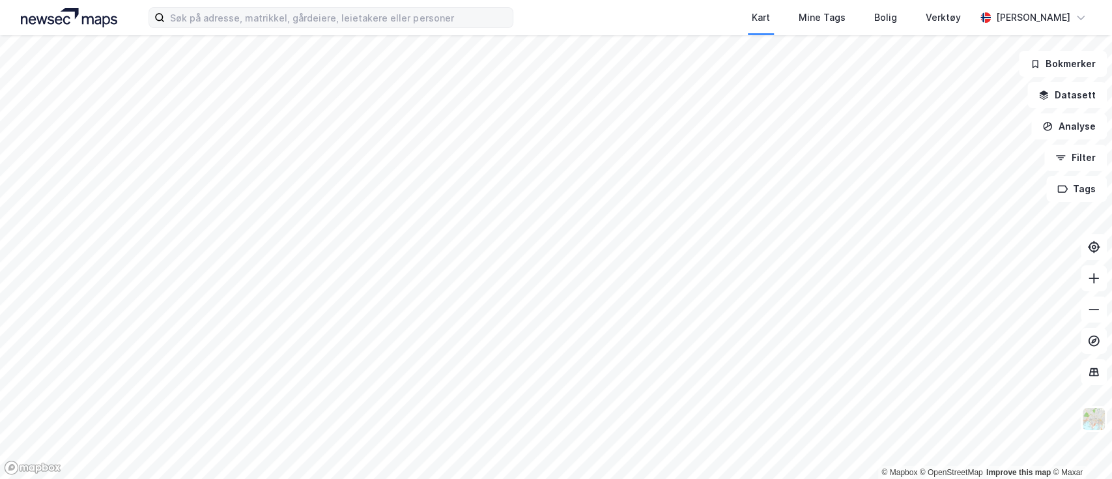  Describe the element at coordinates (69, 18) in the screenshot. I see `img: logo.a4113a55bc3d86da70a041830d287a7e.svg` at that location.